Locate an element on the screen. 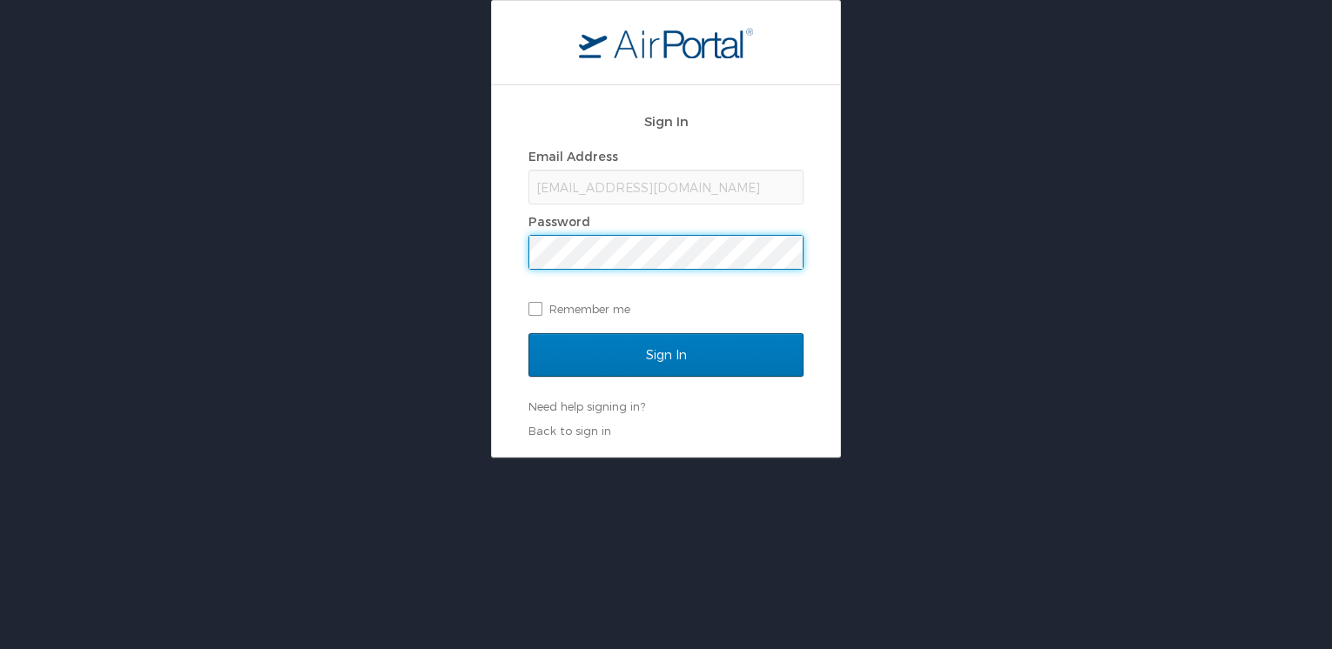  label: Remember me is located at coordinates (666, 309).